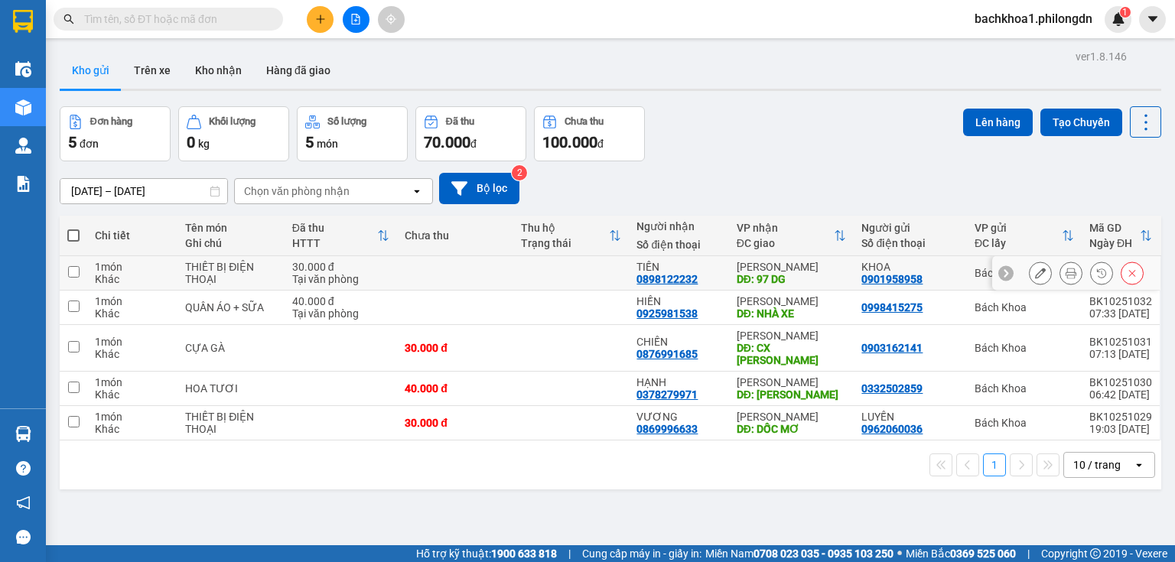 Image resolution: width=1175 pixels, height=562 pixels. Describe the element at coordinates (233, 134) in the screenshot. I see `button: Khối lượng0kg` at that location.